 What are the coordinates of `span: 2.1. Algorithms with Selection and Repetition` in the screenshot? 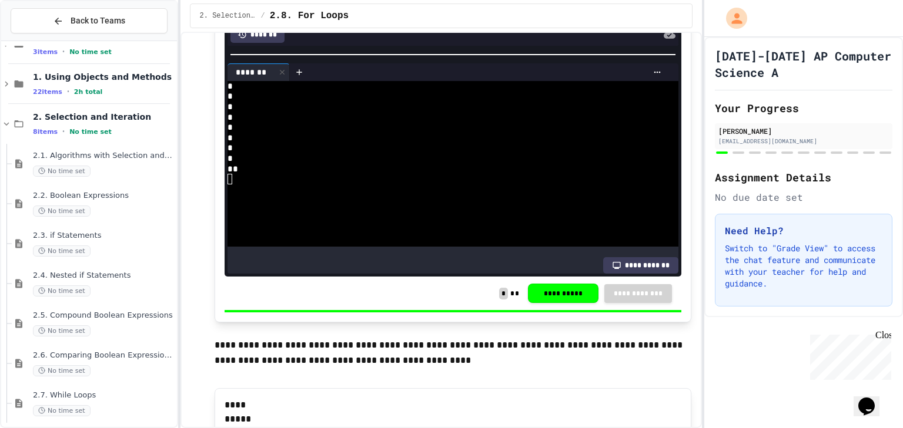 It's located at (103, 156).